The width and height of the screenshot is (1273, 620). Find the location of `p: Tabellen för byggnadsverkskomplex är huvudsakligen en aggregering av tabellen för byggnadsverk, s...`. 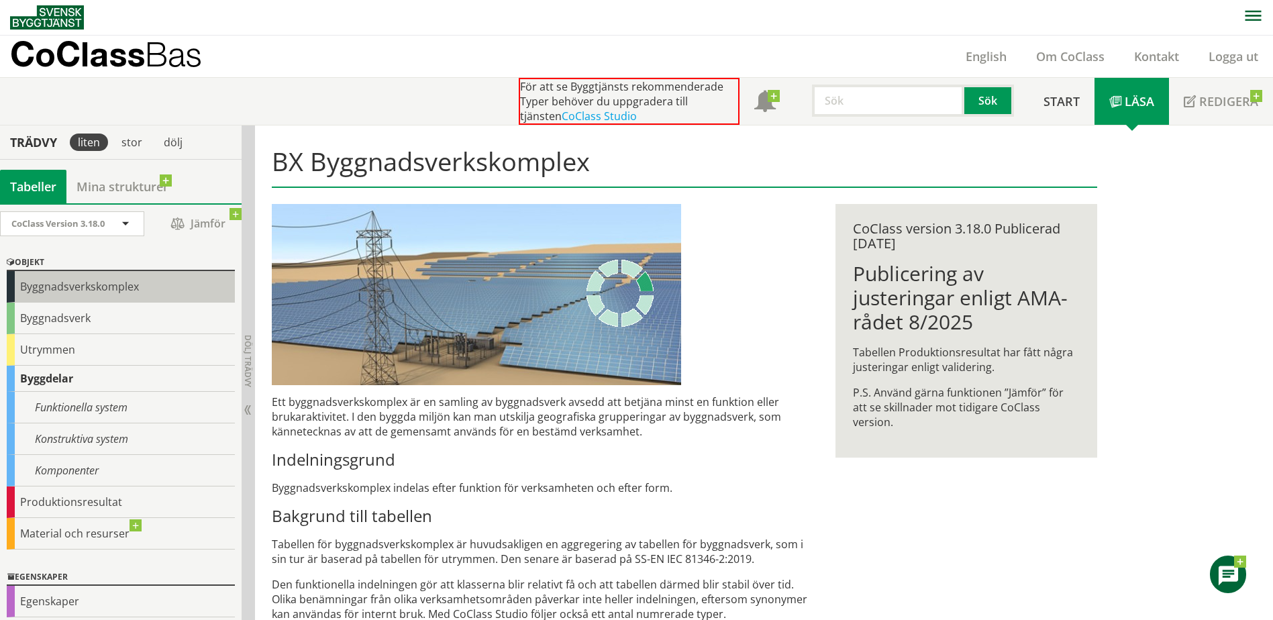

p: Tabellen för byggnadsverkskomplex är huvudsakligen en aggregering av tabellen för byggnadsverk, s... is located at coordinates (543, 552).